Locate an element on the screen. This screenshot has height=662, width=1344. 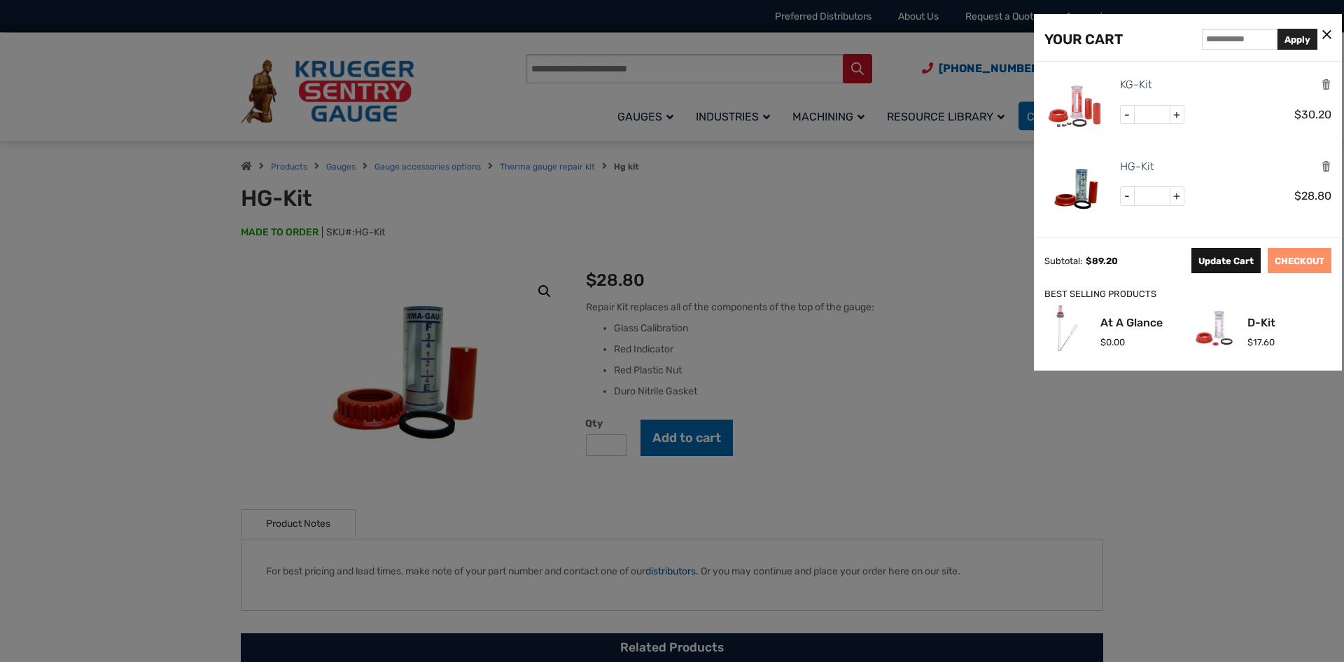
button: Apply is located at coordinates (1297, 39).